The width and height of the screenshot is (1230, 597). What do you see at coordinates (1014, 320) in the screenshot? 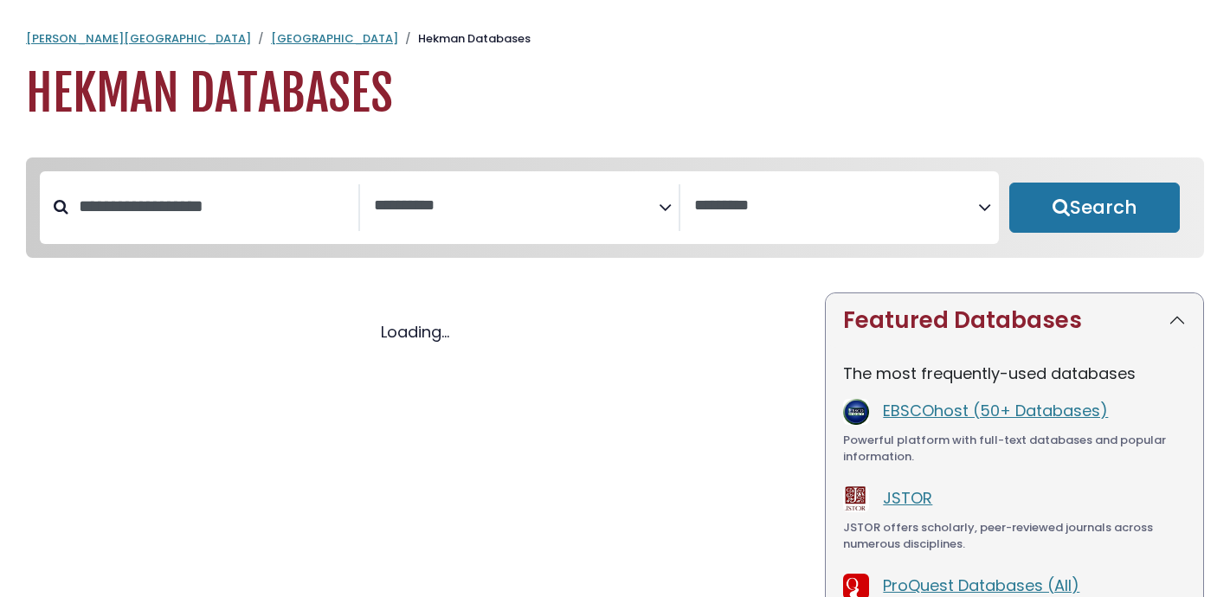
I see `button: Featured Databases` at bounding box center [1014, 320].